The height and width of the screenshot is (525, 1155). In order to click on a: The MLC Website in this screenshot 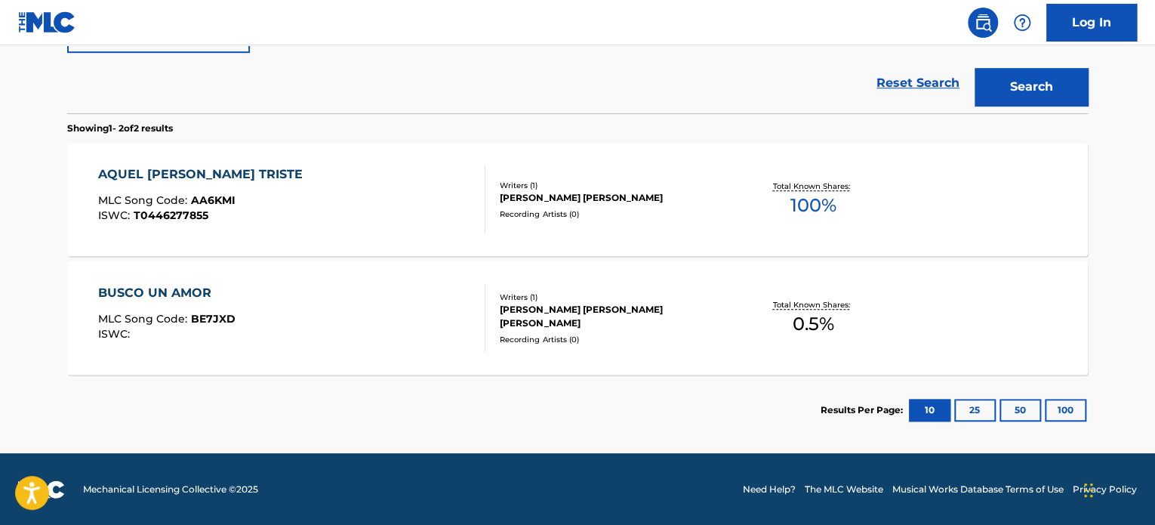, I will do `click(844, 489)`.